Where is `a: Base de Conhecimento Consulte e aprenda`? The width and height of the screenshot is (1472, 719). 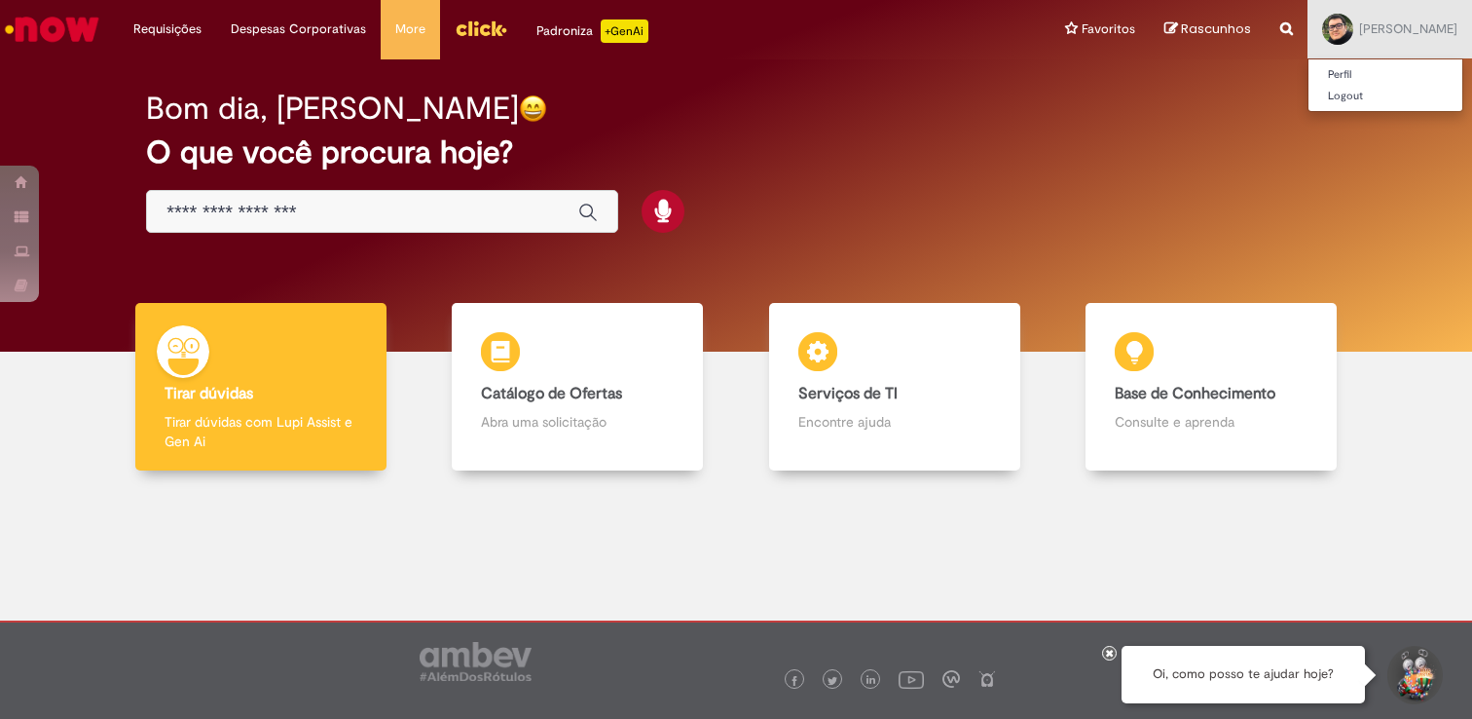
a: Base de Conhecimento Consulte e aprenda is located at coordinates (1212, 387).